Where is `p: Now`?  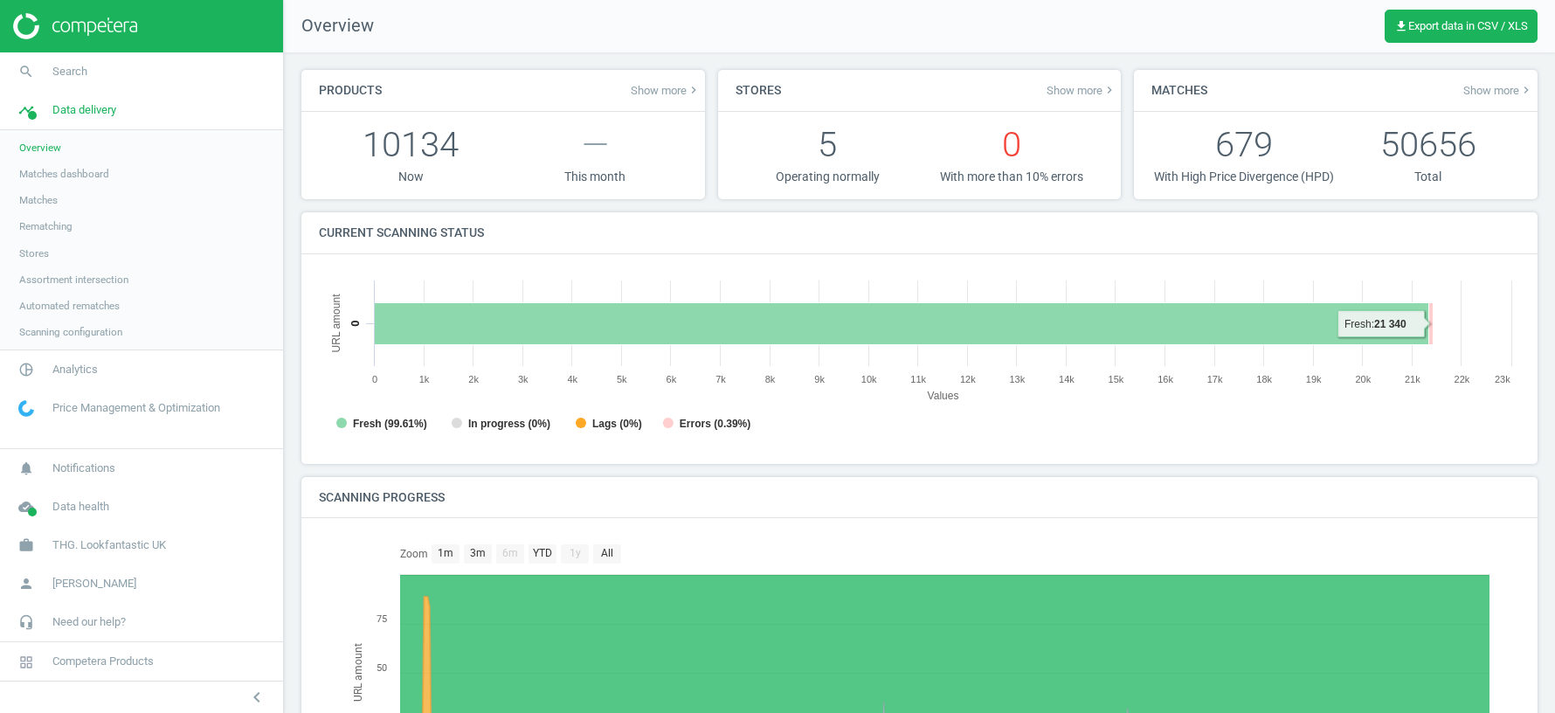 p: Now is located at coordinates (411, 176).